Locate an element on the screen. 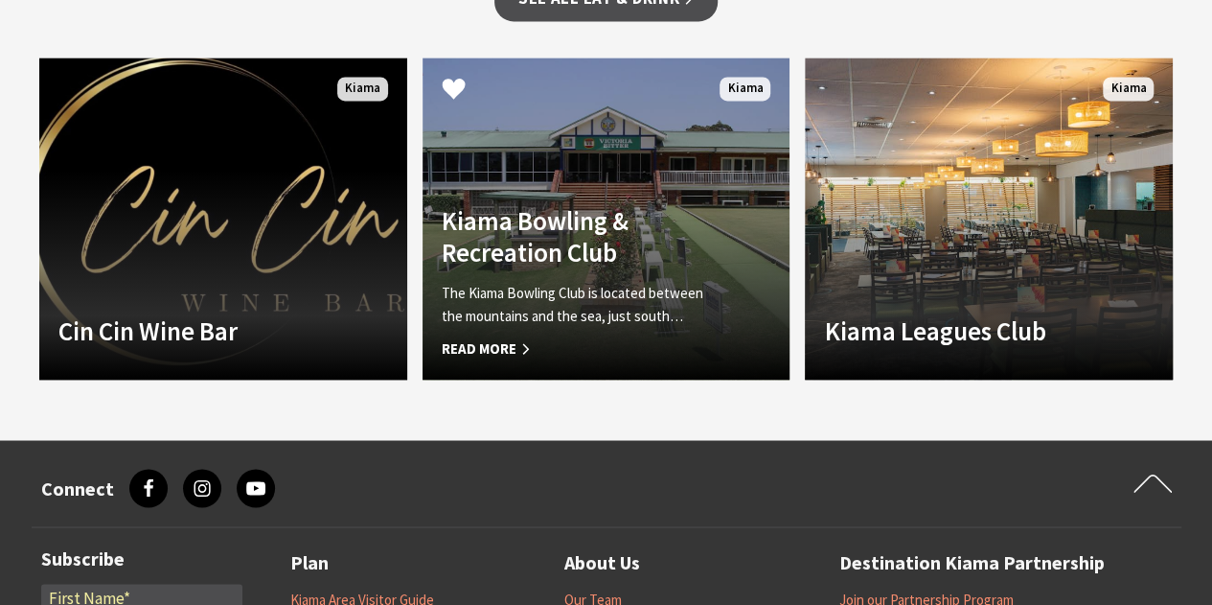 The width and height of the screenshot is (1212, 605). h3: Subscribe is located at coordinates (142, 558).